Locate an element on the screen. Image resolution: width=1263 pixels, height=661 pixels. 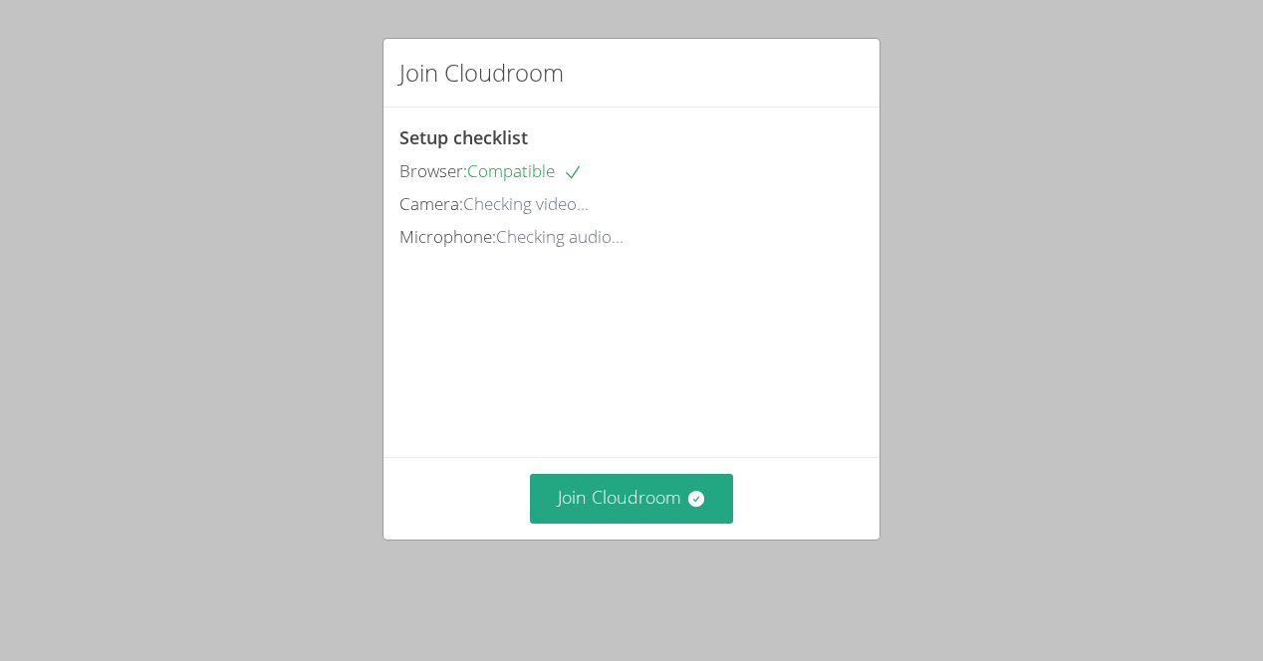
span: Checking video... is located at coordinates (526, 203).